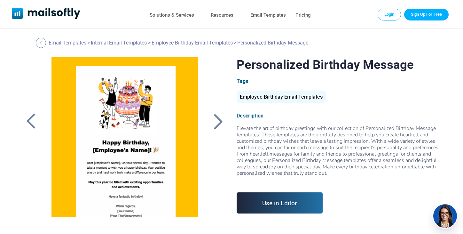 This screenshot has width=463, height=234. Describe the element at coordinates (279, 203) in the screenshot. I see `a: Use in Editor` at that location.